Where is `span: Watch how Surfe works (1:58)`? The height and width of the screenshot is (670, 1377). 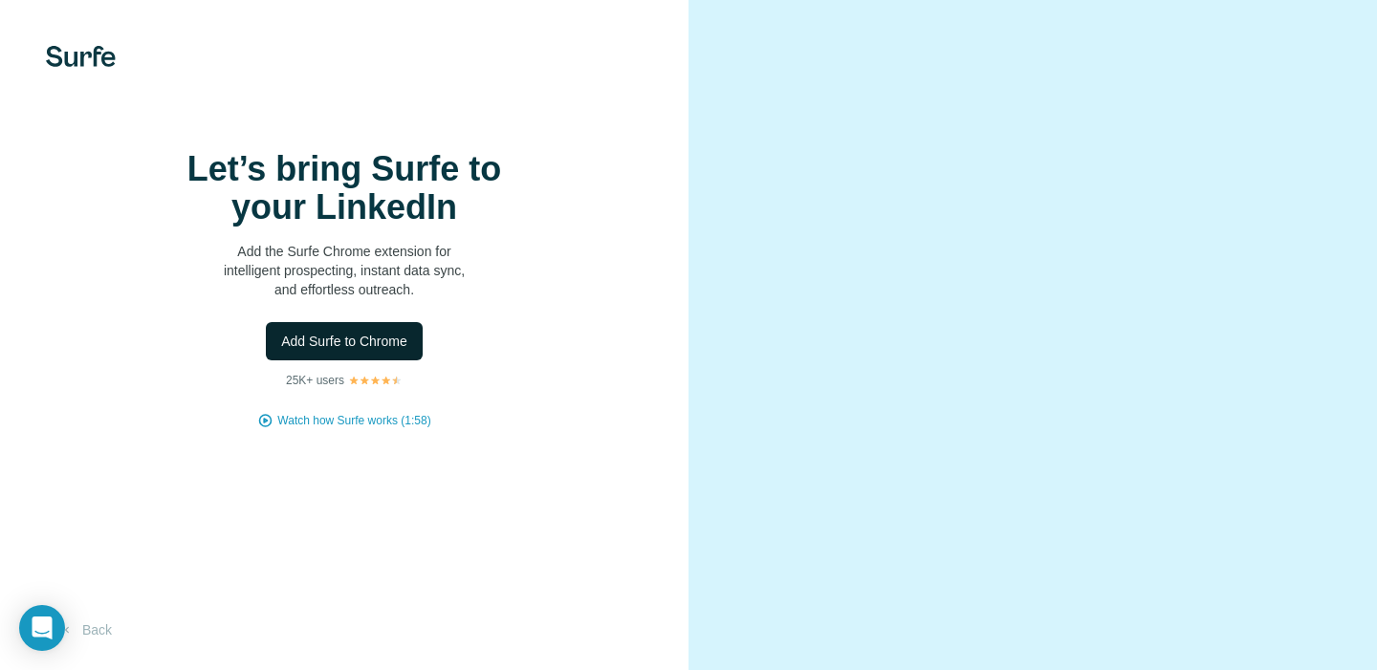 span: Watch how Surfe works (1:58) is located at coordinates (354, 421).